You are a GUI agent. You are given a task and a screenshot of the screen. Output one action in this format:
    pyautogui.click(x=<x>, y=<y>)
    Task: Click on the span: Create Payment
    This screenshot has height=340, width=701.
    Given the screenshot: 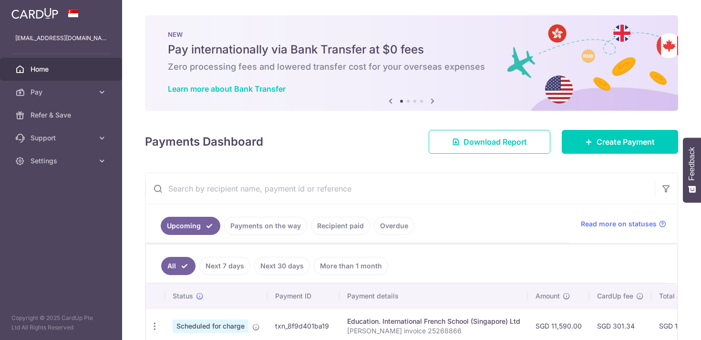 What is the action you would take?
    pyautogui.click(x=626, y=142)
    